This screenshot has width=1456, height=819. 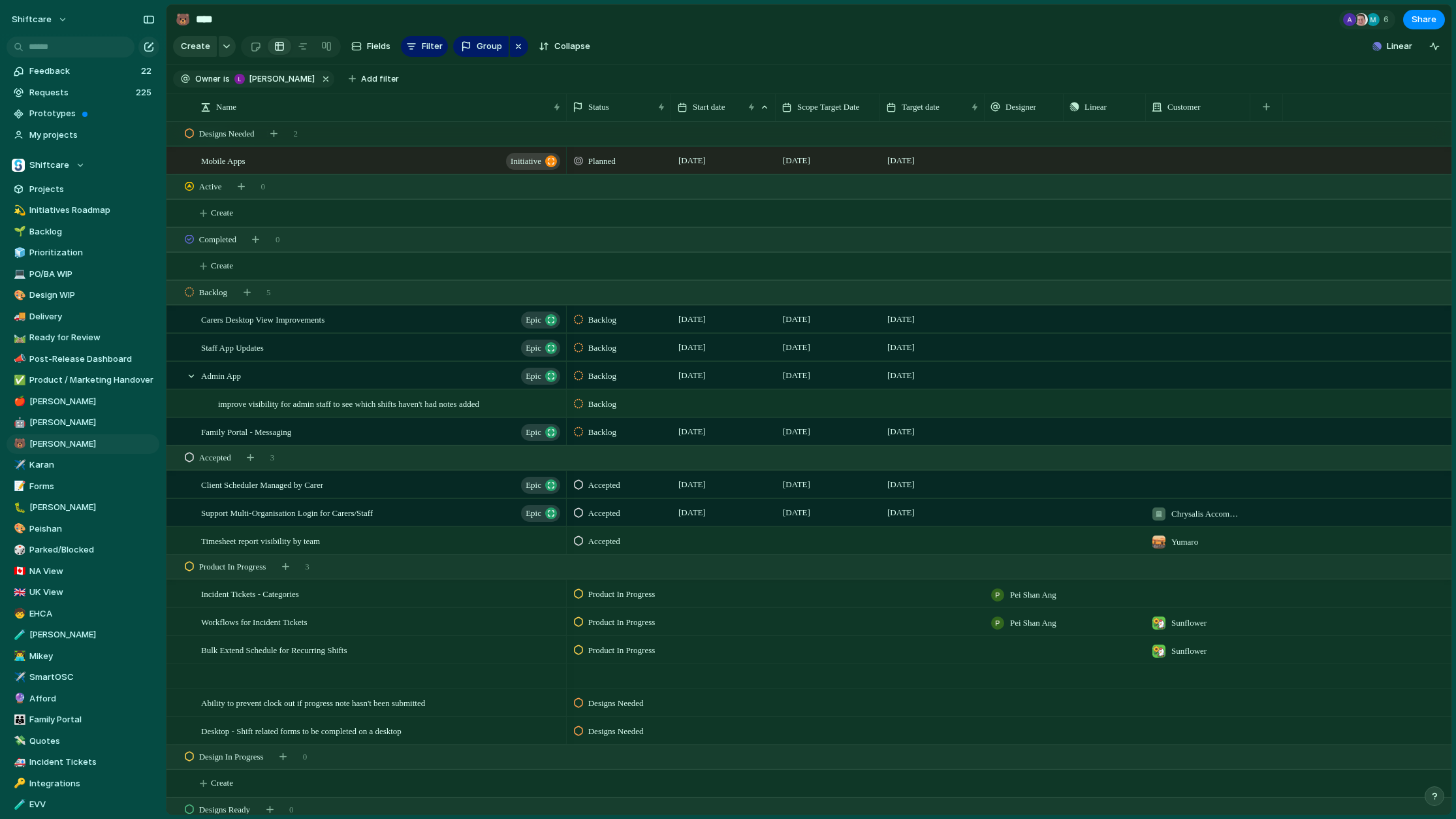 I want to click on a: 💫Initiatives Roadmap, so click(x=83, y=210).